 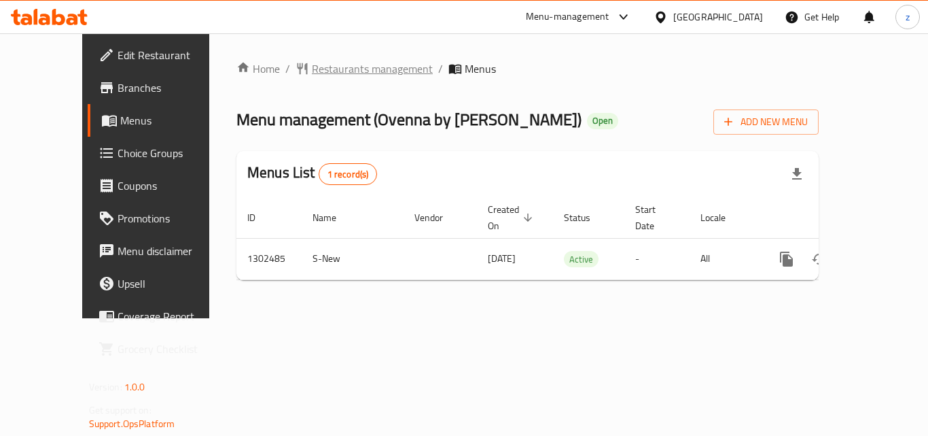 What do you see at coordinates (162, 120) in the screenshot?
I see `a: Menus` at bounding box center [162, 120].